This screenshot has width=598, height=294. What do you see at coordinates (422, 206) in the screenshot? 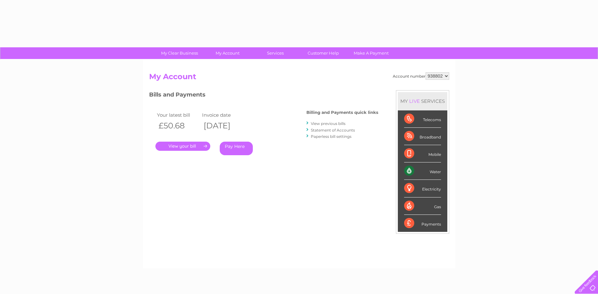
I see `div: Gas` at bounding box center [422, 206].